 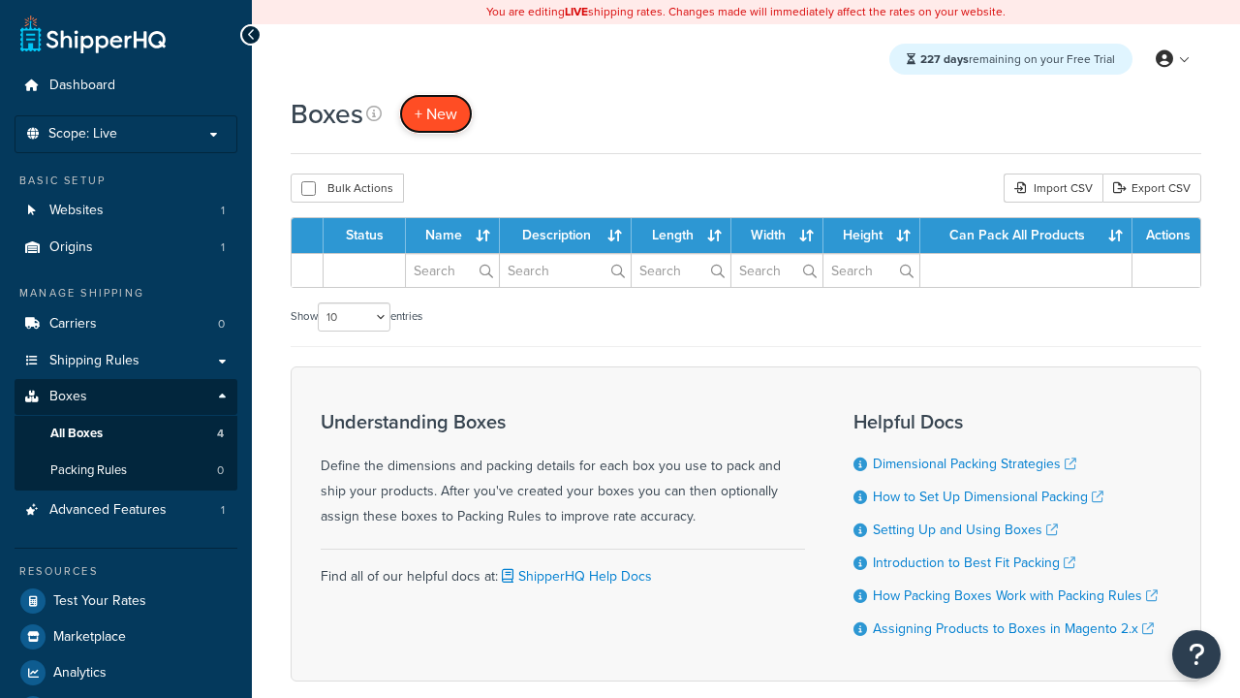 I want to click on th: Description, so click(x=566, y=235).